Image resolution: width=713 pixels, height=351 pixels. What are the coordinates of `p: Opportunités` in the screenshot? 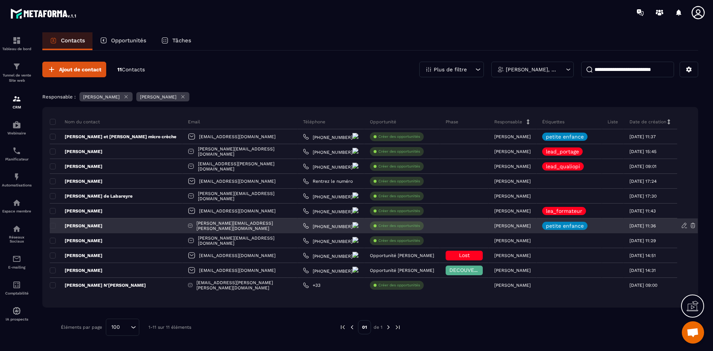 It's located at (128, 40).